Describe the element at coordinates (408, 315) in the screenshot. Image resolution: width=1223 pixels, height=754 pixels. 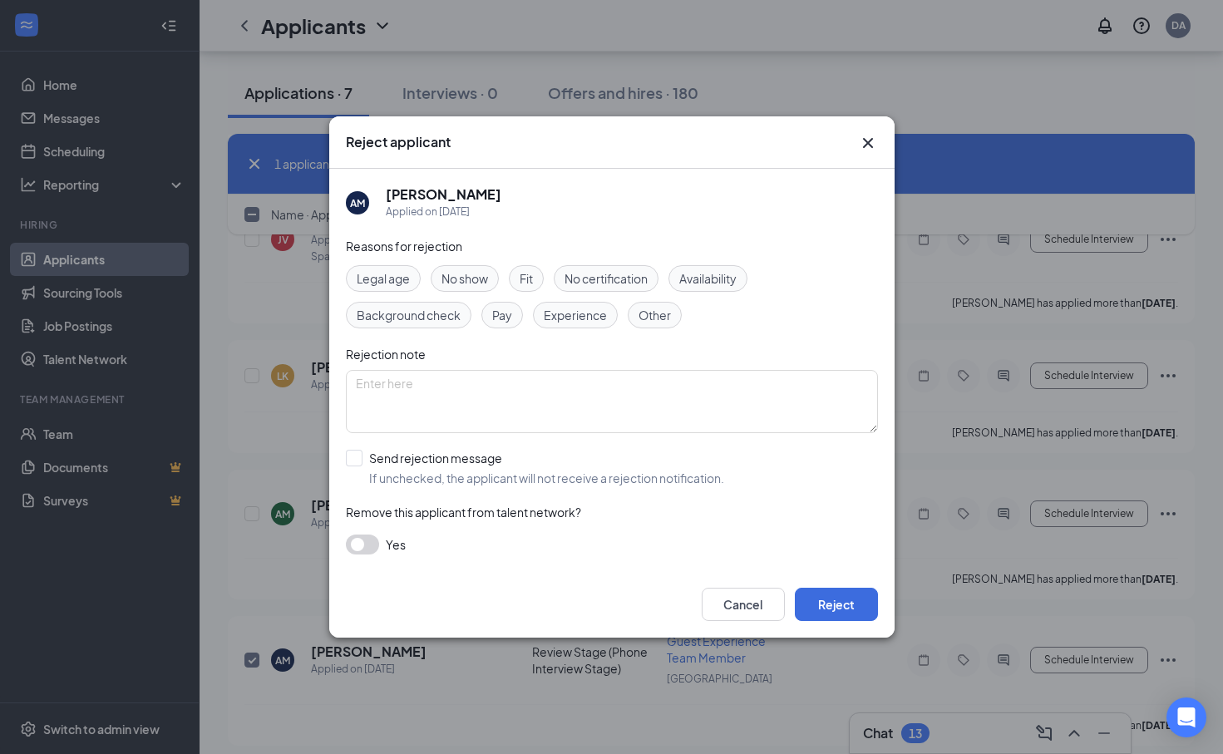
I see `span: Background check` at that location.